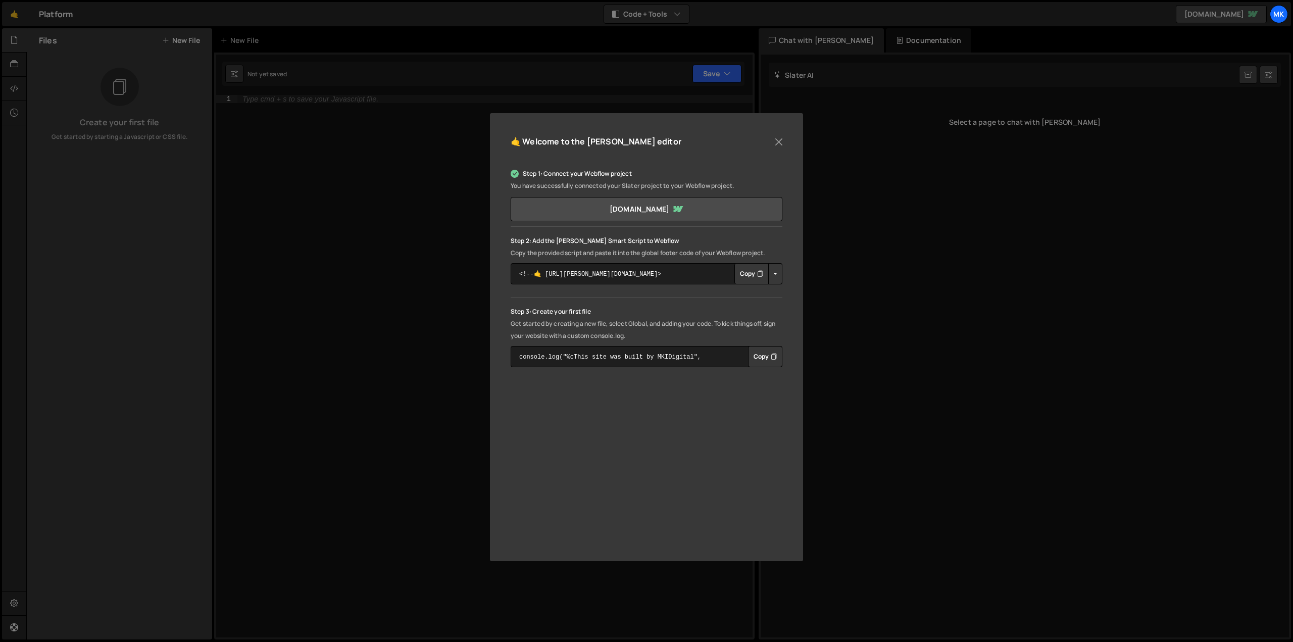 This screenshot has width=1293, height=642. I want to click on button: Close, so click(779, 142).